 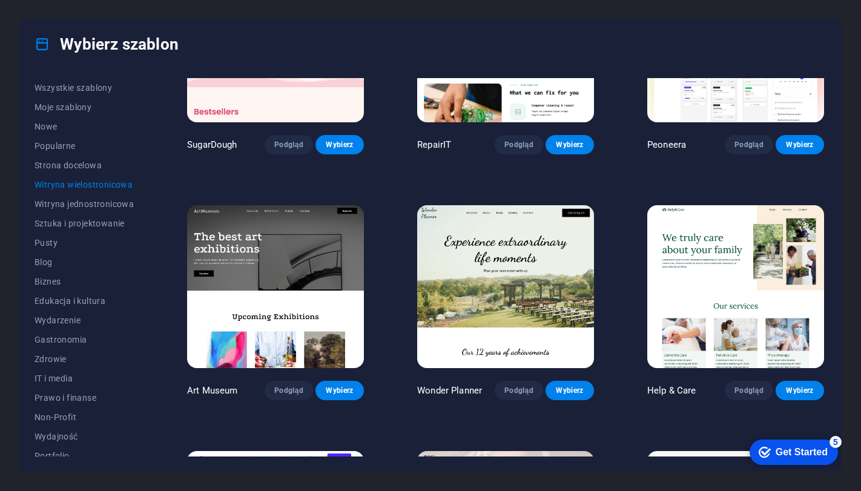 What do you see at coordinates (449, 390) in the screenshot?
I see `p: Wonder Planner` at bounding box center [449, 390].